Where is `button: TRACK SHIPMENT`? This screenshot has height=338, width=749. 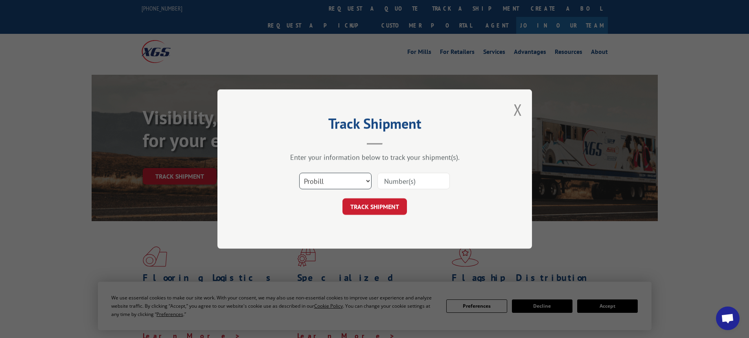
button: TRACK SHIPMENT is located at coordinates (374, 206).